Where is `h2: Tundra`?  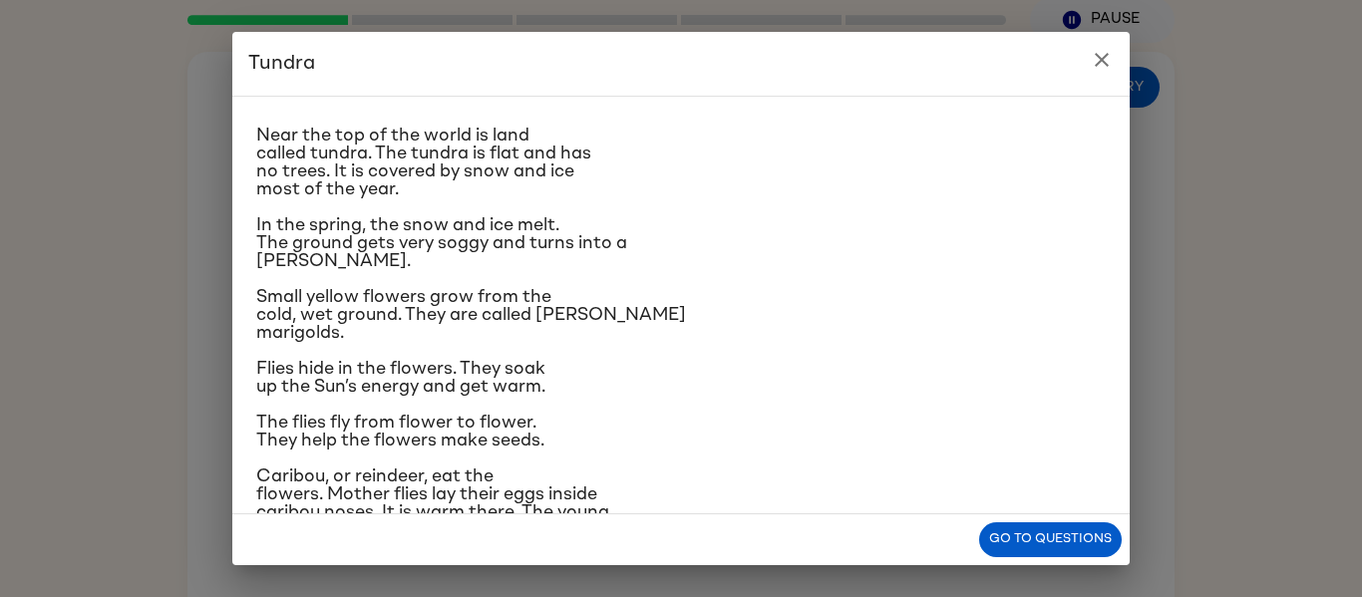
h2: Tundra is located at coordinates (681, 64).